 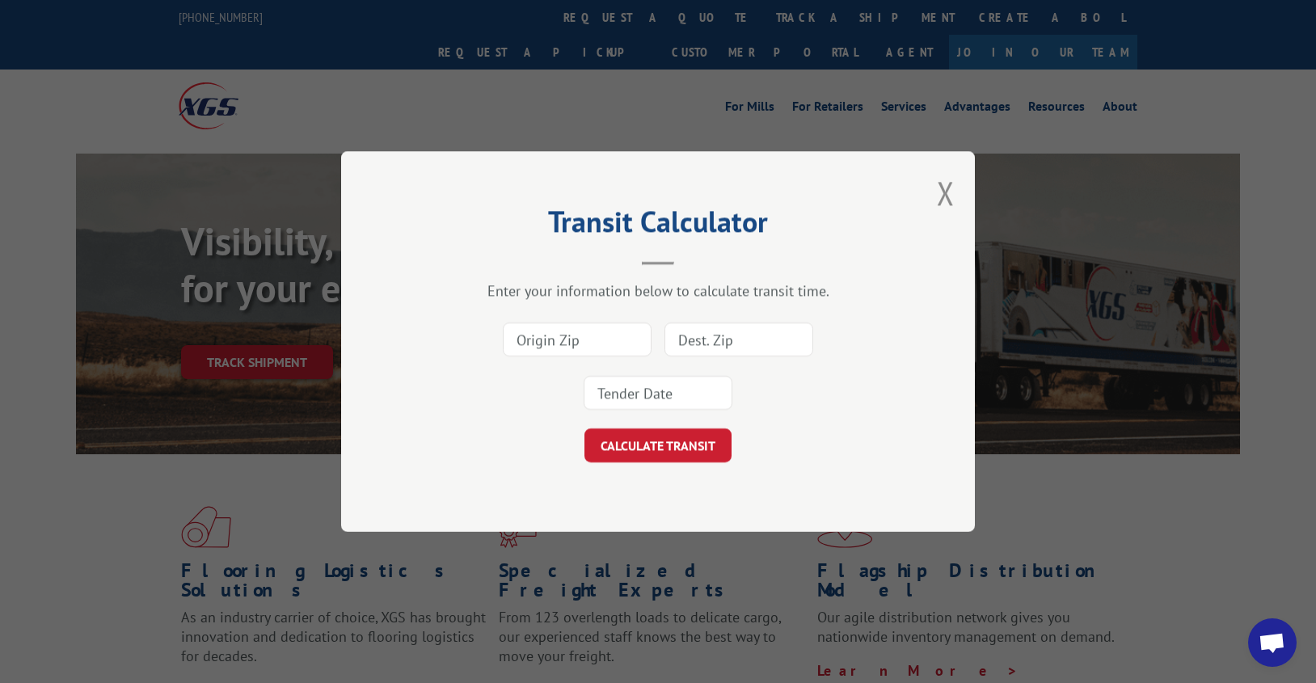 I want to click on button: Close modal, so click(x=946, y=192).